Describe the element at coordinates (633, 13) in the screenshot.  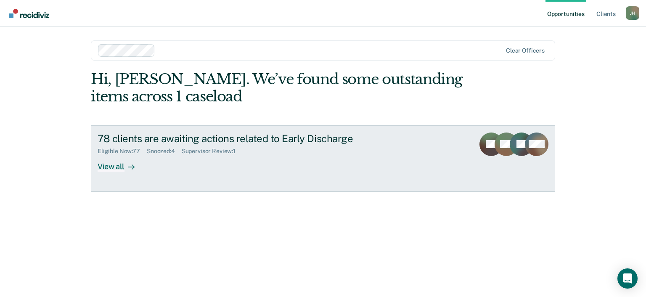
I see `button: Profile dropdown button` at that location.